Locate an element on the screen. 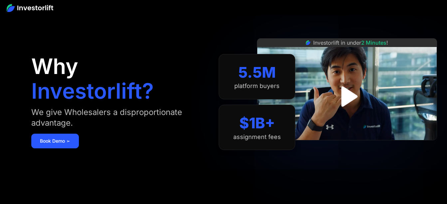  div: $1B+ is located at coordinates (257, 123).